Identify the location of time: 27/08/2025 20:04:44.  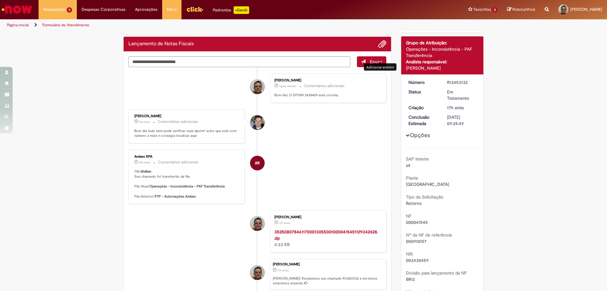
(144, 162).